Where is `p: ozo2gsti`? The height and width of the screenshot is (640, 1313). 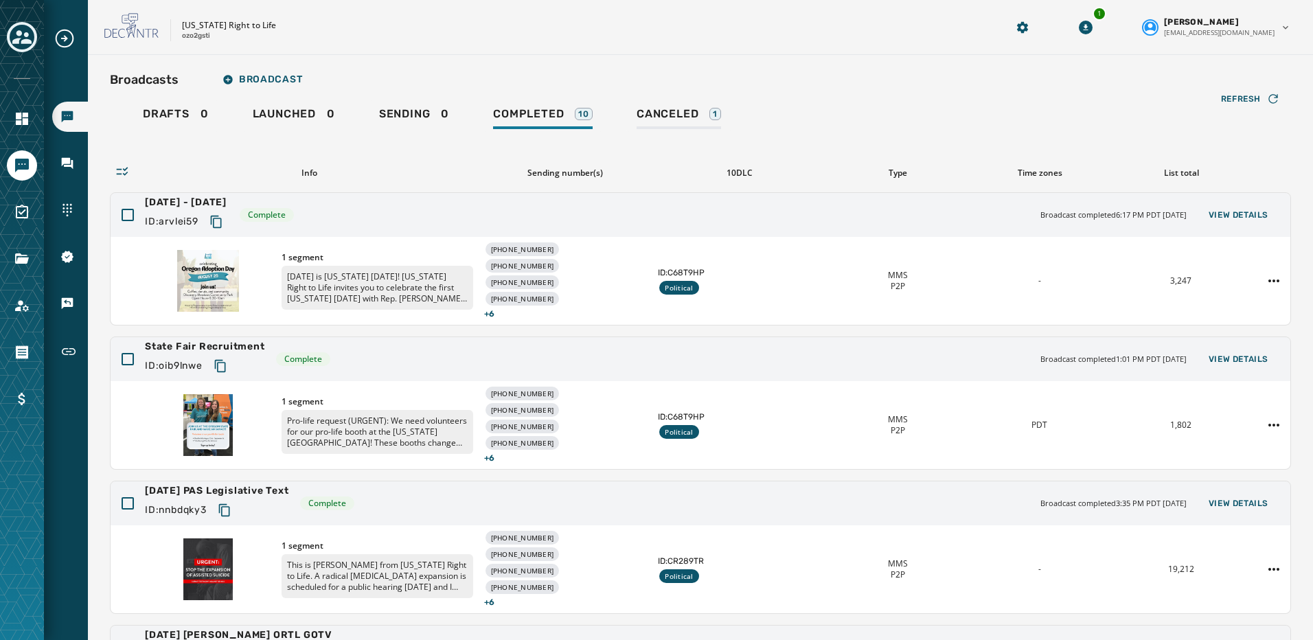
p: ozo2gsti is located at coordinates (196, 36).